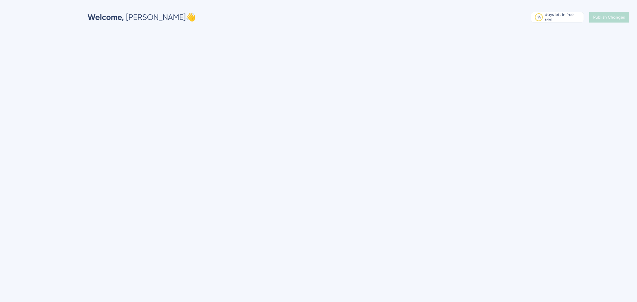  I want to click on span: Welcome,, so click(106, 17).